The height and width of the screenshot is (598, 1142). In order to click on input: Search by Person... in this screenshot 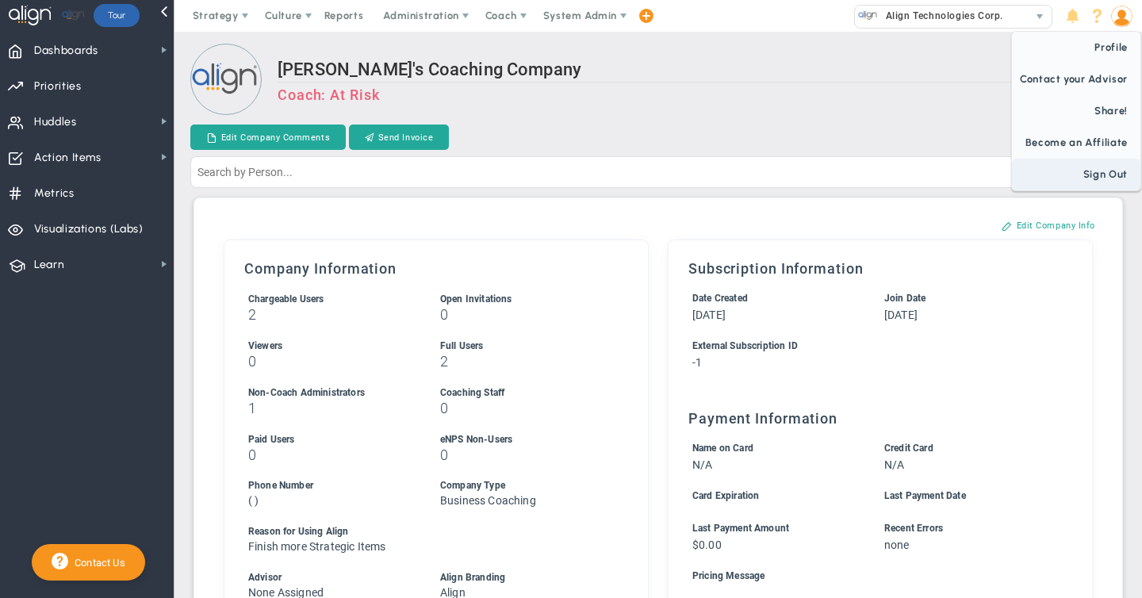, I will do `click(658, 172)`.